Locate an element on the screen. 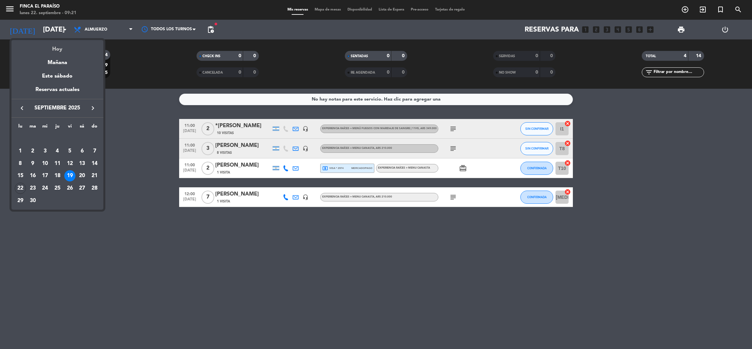 The width and height of the screenshot is (752, 349). i: keyboard_arrow_left is located at coordinates (22, 108).